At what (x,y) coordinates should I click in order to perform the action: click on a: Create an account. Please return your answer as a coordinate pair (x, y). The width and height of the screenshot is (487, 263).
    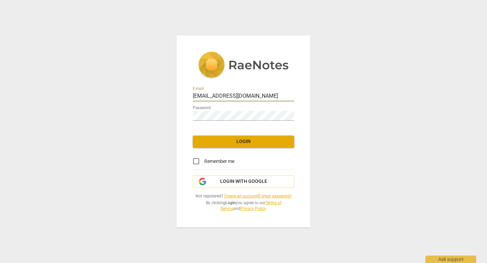
    Looking at the image, I should click on (241, 196).